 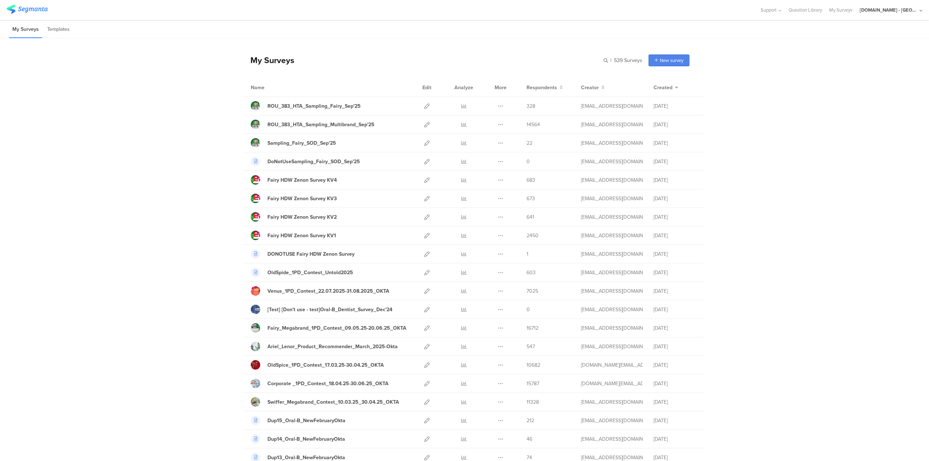 I want to click on div: Fairy HDW Zenon Survey KV4, so click(x=302, y=180).